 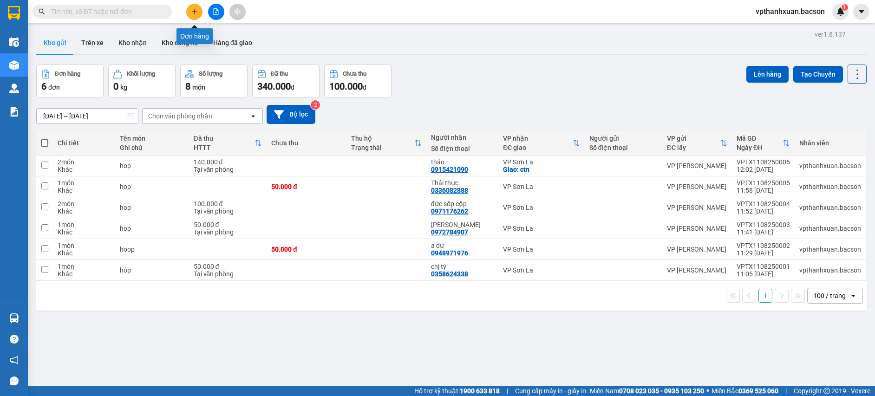 I want to click on div: chị tý, so click(x=462, y=266).